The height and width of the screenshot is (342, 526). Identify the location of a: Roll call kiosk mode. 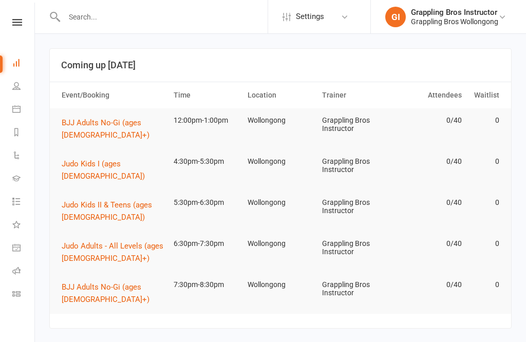
(24, 272).